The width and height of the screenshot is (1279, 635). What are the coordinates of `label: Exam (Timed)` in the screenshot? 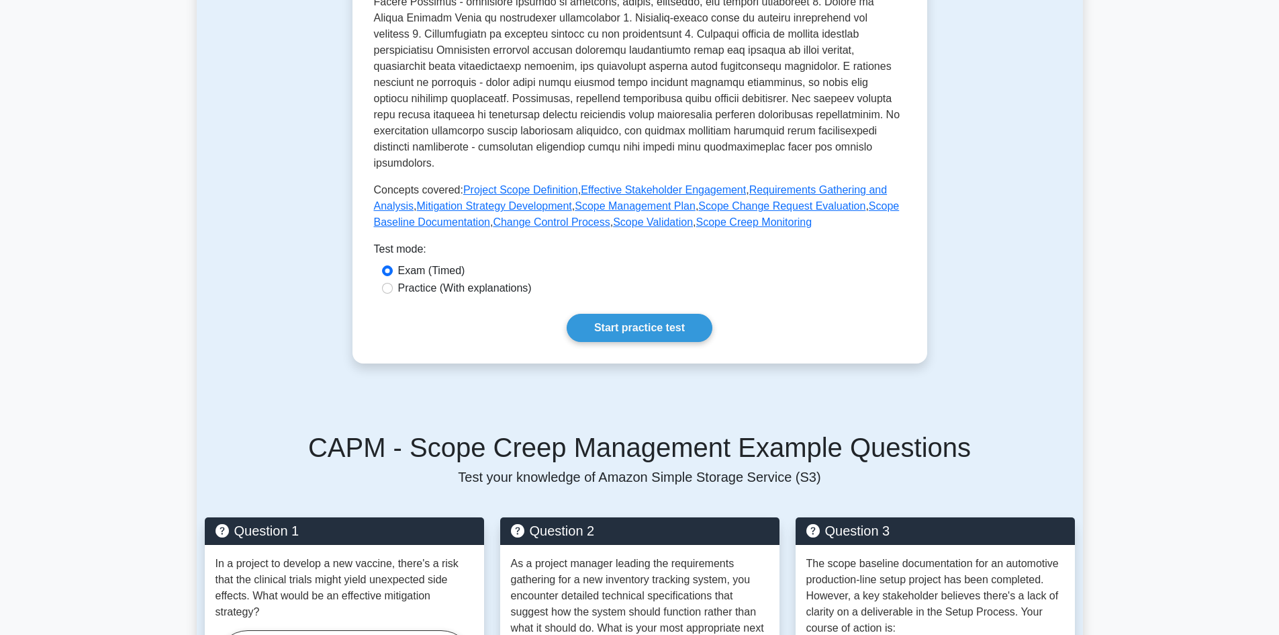 It's located at (432, 271).